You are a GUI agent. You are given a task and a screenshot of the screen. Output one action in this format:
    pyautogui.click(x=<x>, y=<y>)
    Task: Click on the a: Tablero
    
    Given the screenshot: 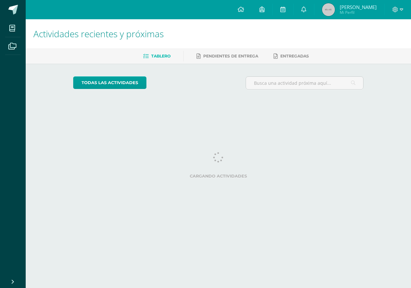 What is the action you would take?
    pyautogui.click(x=157, y=56)
    